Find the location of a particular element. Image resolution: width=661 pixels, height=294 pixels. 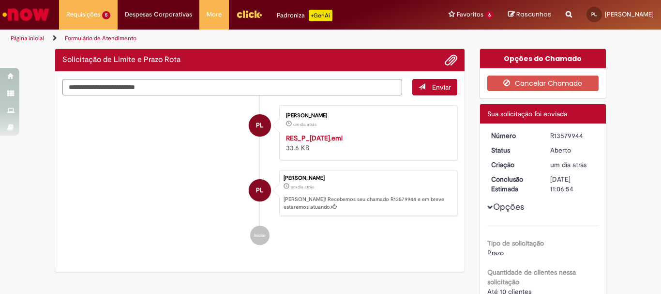

span: Sua solicitação foi enviada is located at coordinates (527, 114).